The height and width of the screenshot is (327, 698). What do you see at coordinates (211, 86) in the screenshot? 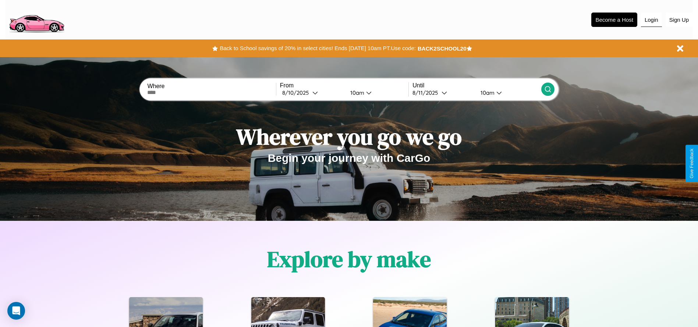
I see `label: Where` at bounding box center [211, 86].